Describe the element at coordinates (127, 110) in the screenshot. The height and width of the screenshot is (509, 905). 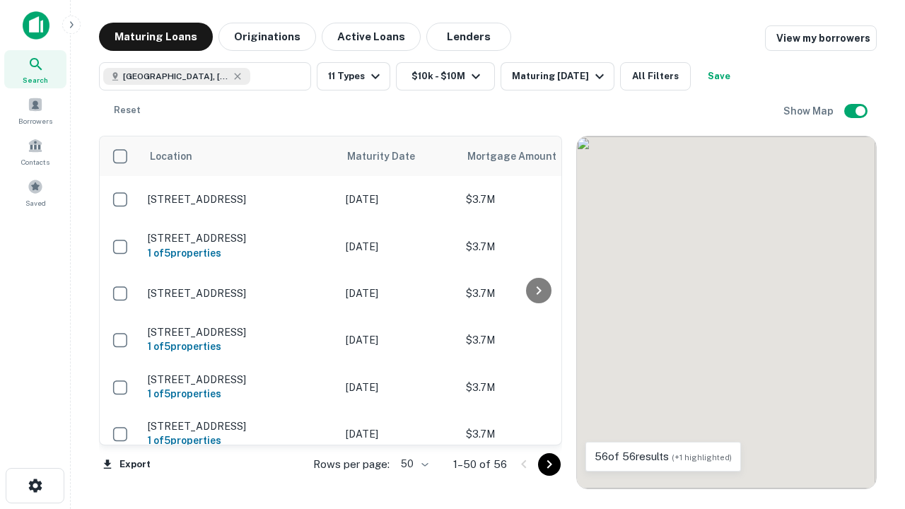
I see `button: Reset` at that location.